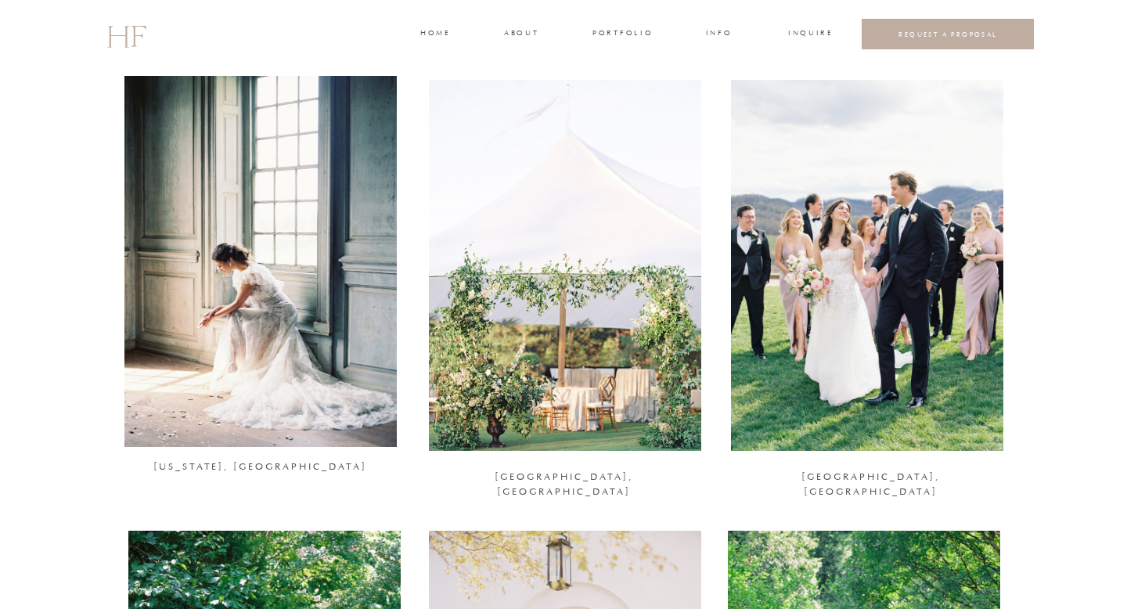 The height and width of the screenshot is (609, 1127). I want to click on h3: about, so click(520, 34).